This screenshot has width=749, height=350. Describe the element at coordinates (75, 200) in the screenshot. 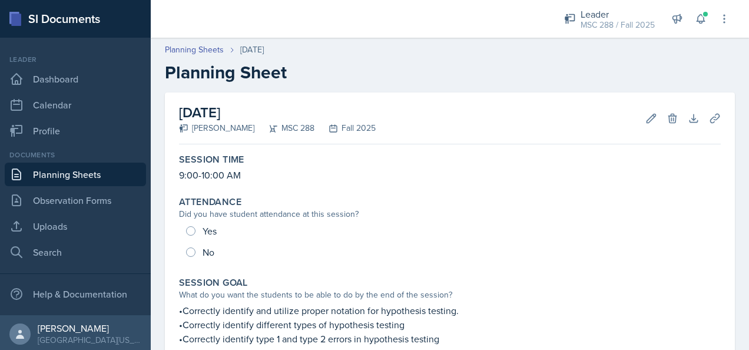

I see `a: Observation Forms` at that location.